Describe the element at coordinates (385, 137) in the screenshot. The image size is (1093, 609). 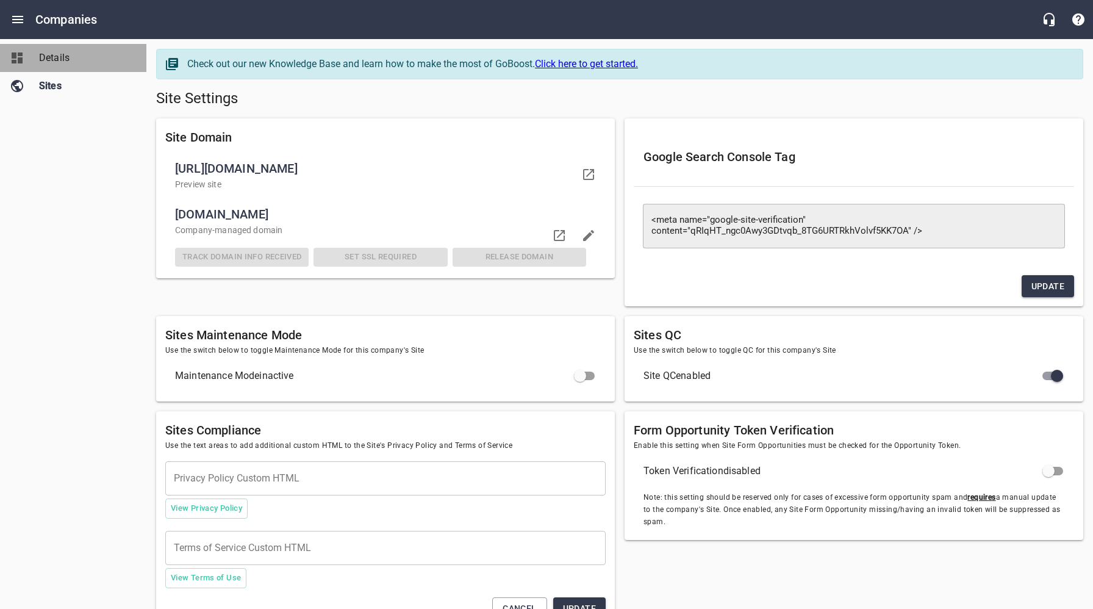
I see `h6: Site Domain` at that location.